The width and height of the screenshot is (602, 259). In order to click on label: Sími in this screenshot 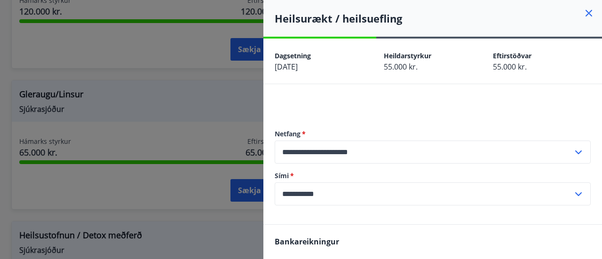, I will do `click(433, 176)`.